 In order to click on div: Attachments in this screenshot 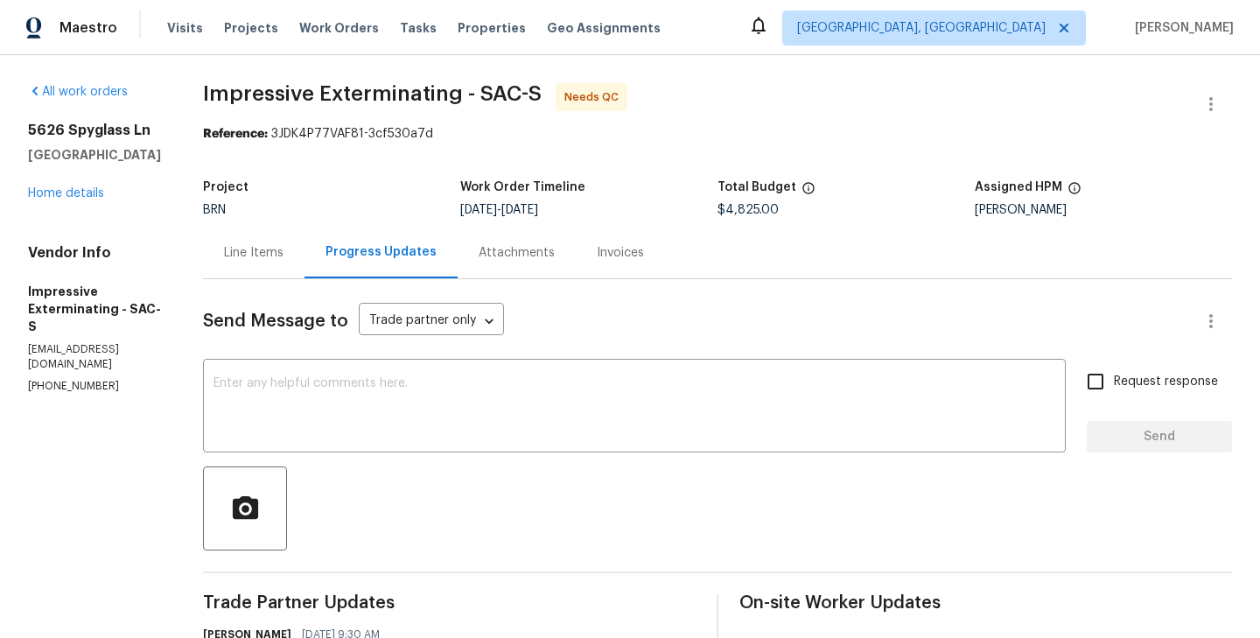, I will do `click(516, 253)`.